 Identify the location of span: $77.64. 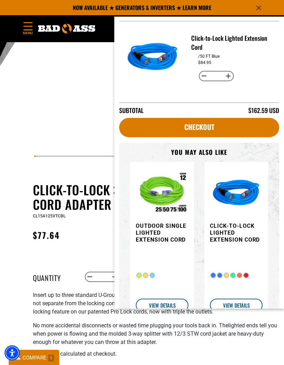
(46, 235).